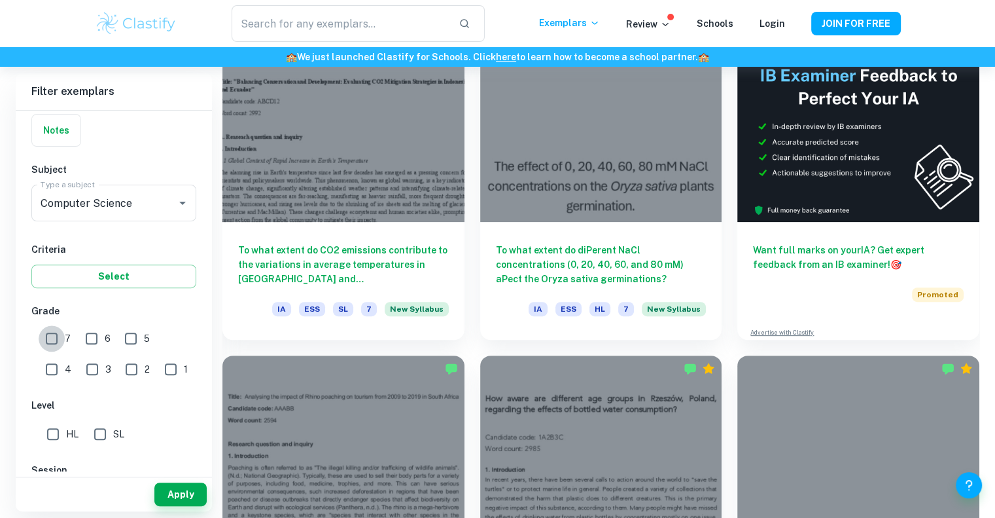  Describe the element at coordinates (648, 24) in the screenshot. I see `p: Review` at that location.